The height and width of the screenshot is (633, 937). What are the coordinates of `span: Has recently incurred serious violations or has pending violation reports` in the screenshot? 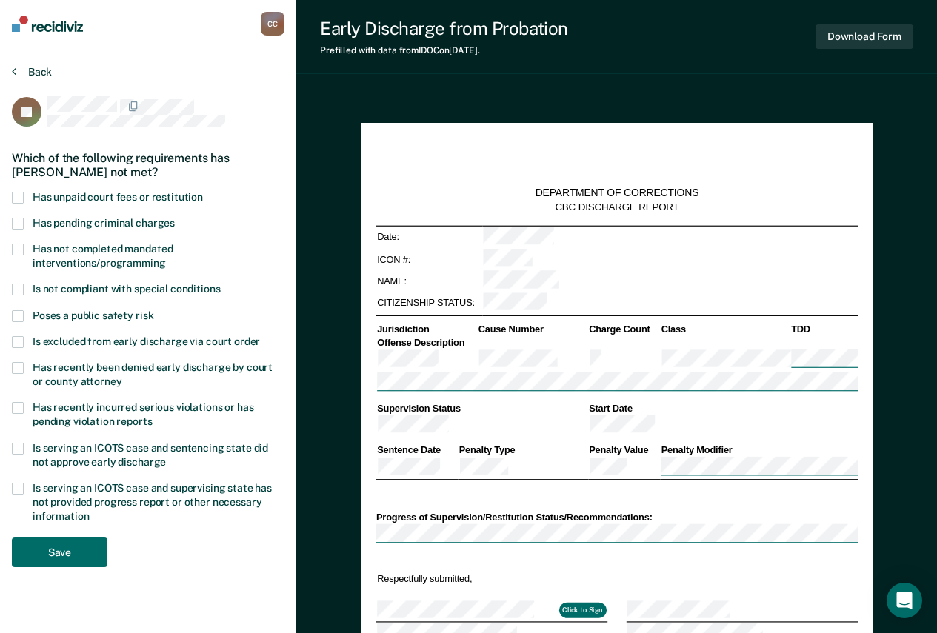 It's located at (143, 414).